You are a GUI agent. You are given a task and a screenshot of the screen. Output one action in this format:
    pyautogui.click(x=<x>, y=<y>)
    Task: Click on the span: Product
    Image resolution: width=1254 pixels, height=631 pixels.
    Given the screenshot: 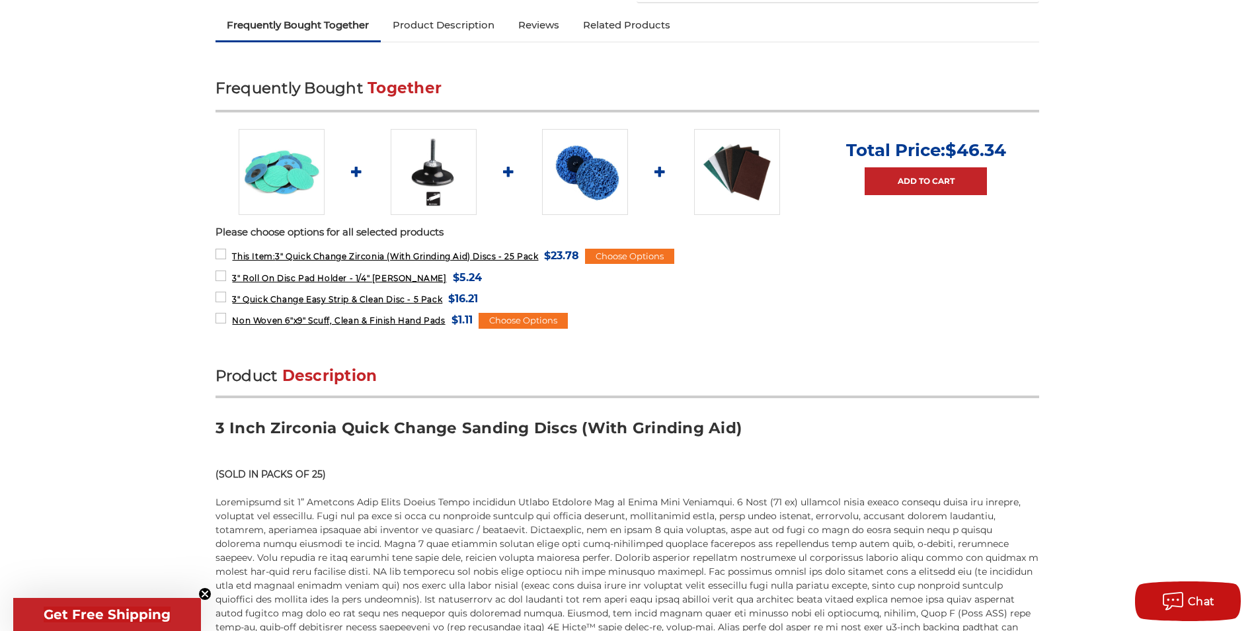 What is the action you would take?
    pyautogui.click(x=247, y=376)
    